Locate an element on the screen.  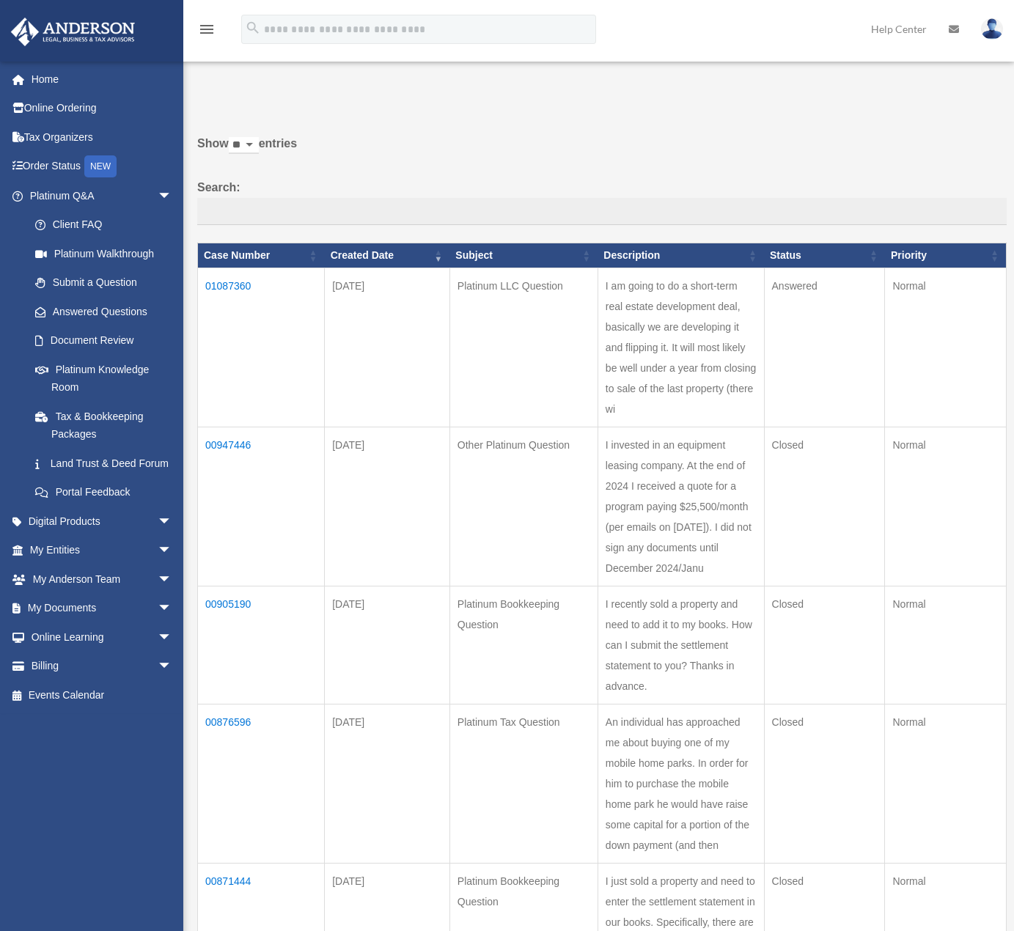
a: Portal Feedback is located at coordinates (103, 493).